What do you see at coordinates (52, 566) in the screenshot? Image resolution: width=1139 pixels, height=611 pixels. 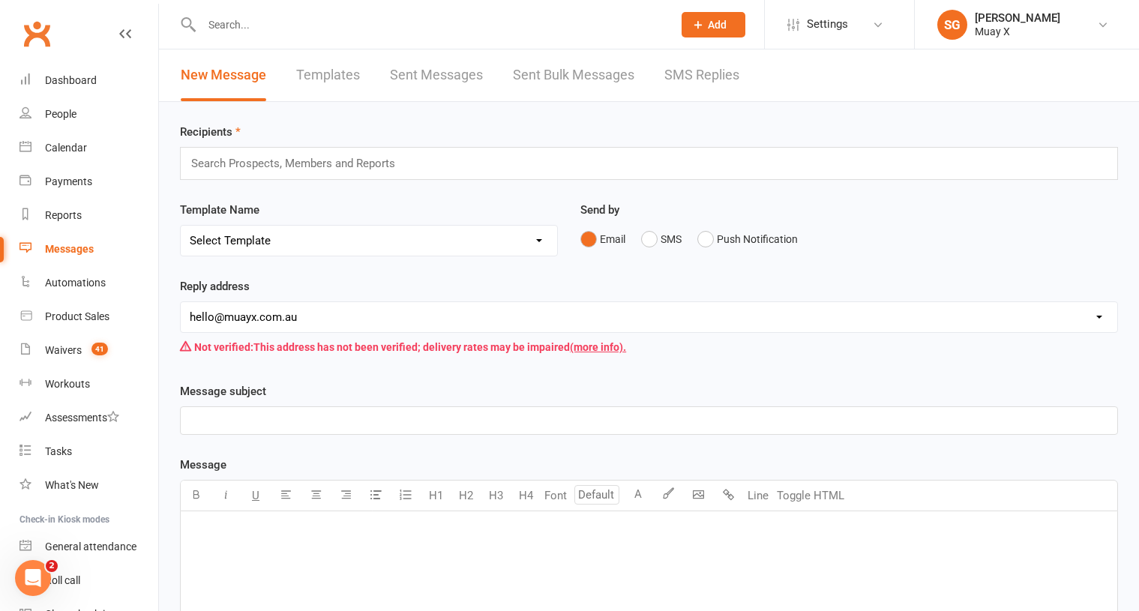 I see `span: 2` at bounding box center [52, 566].